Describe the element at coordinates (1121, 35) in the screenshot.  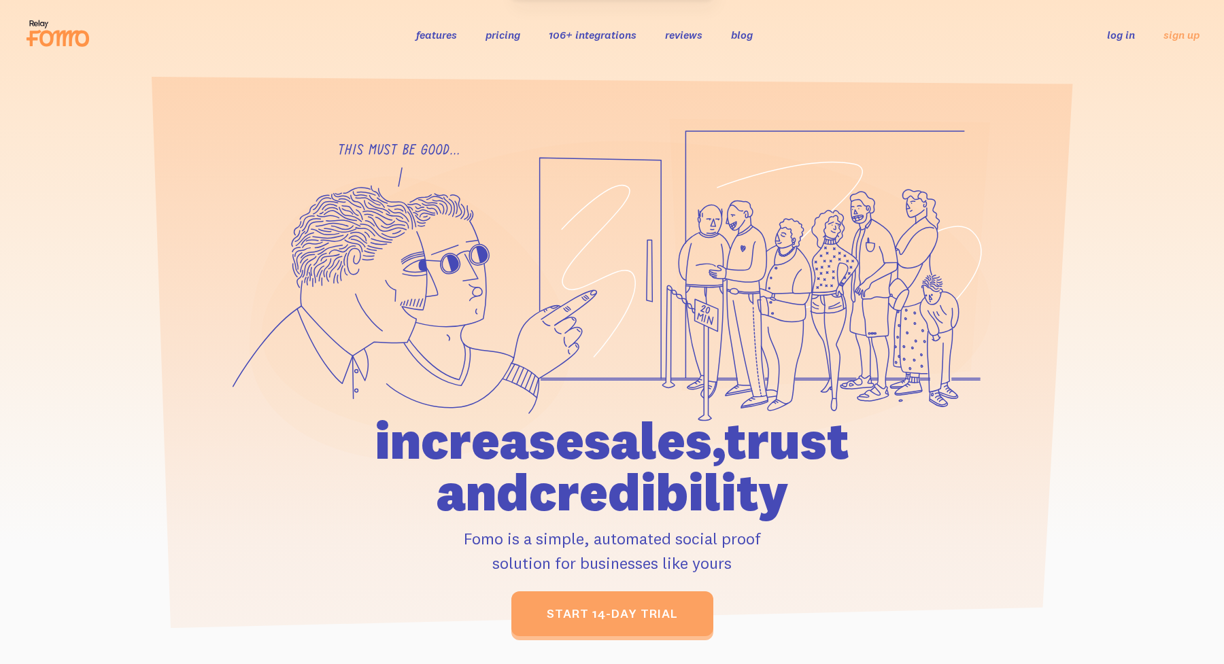
I see `a: log in` at that location.